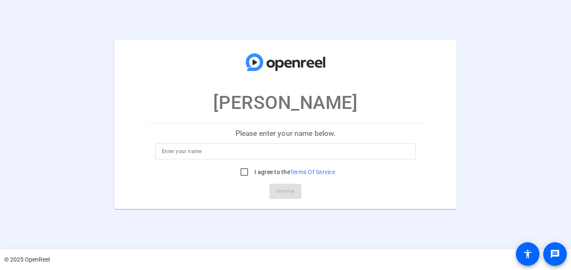 The width and height of the screenshot is (571, 270). Describe the element at coordinates (286, 62) in the screenshot. I see `img: company-logo` at that location.